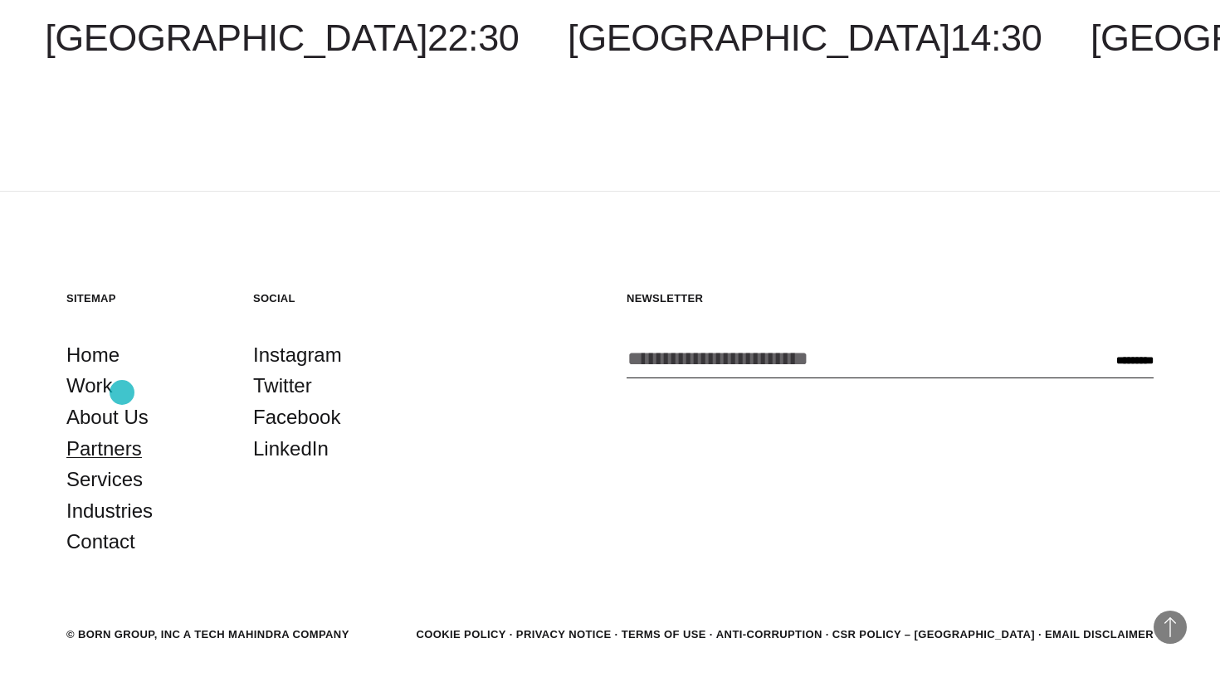 Image resolution: width=1220 pixels, height=677 pixels. What do you see at coordinates (110, 511) in the screenshot?
I see `a: Industries` at bounding box center [110, 511].